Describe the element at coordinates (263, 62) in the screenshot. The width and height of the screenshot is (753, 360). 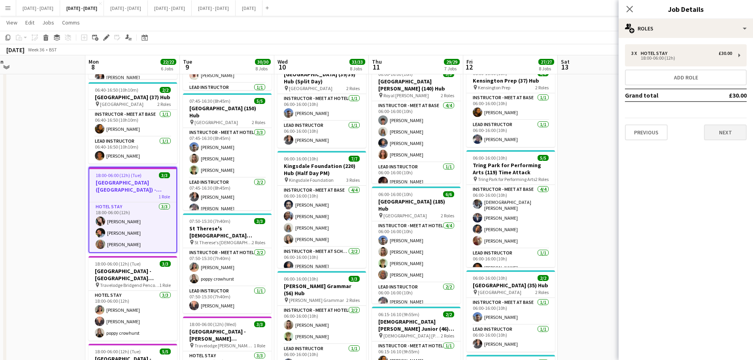
I see `span: 30/30` at that location.